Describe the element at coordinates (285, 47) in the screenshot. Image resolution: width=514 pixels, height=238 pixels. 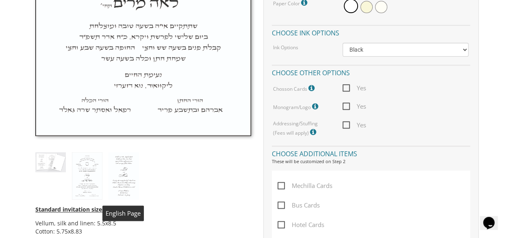
I see `label: Ink Options` at that location.